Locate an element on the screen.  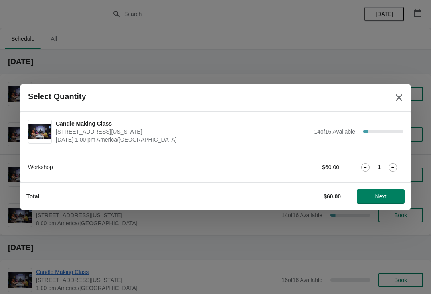
span: 14 of 16 Available is located at coordinates (335, 131).